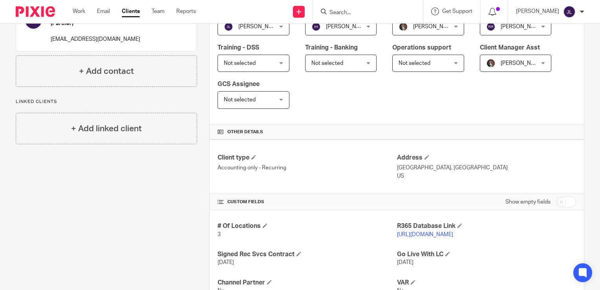 This screenshot has height=290, width=600. Describe the element at coordinates (528, 202) in the screenshot. I see `label: Show empty fields` at that location.